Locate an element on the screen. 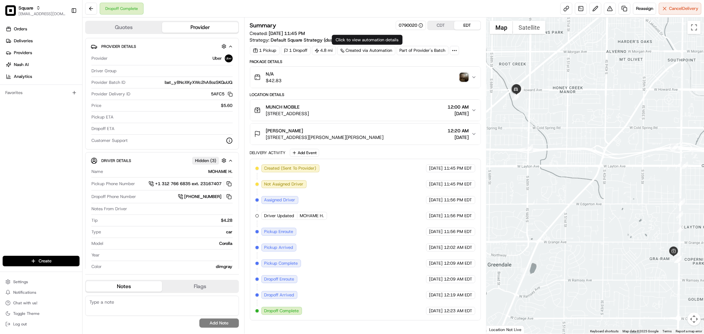  a: Deliveries is located at coordinates (42, 41).